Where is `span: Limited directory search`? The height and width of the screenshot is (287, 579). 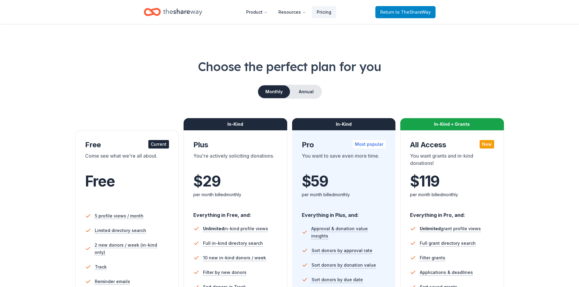 span: Limited directory search is located at coordinates (120, 231).